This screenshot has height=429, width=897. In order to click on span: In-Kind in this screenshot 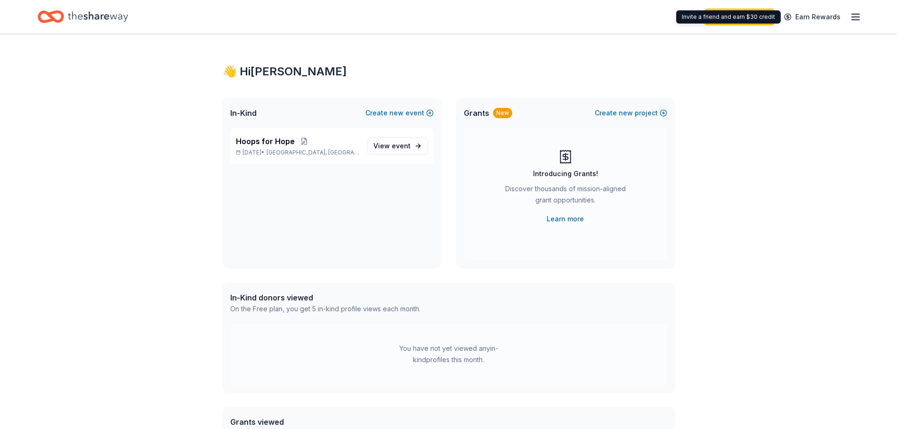, I will do `click(243, 113)`.